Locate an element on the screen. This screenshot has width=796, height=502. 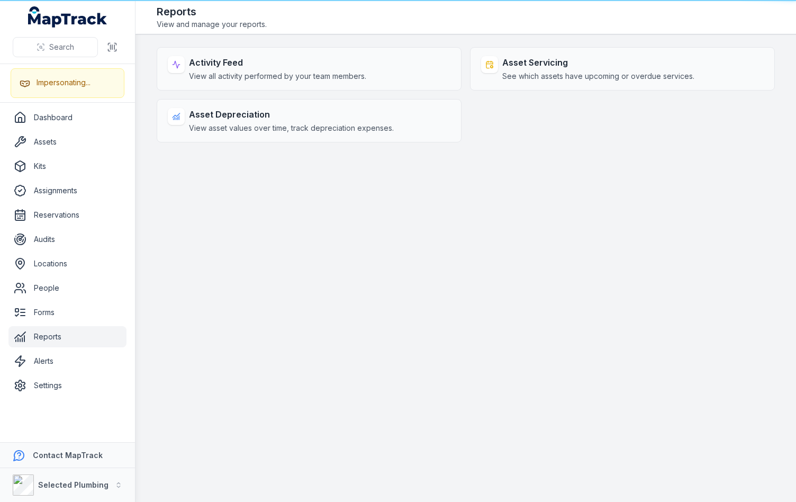
a: Forms is located at coordinates (67, 312).